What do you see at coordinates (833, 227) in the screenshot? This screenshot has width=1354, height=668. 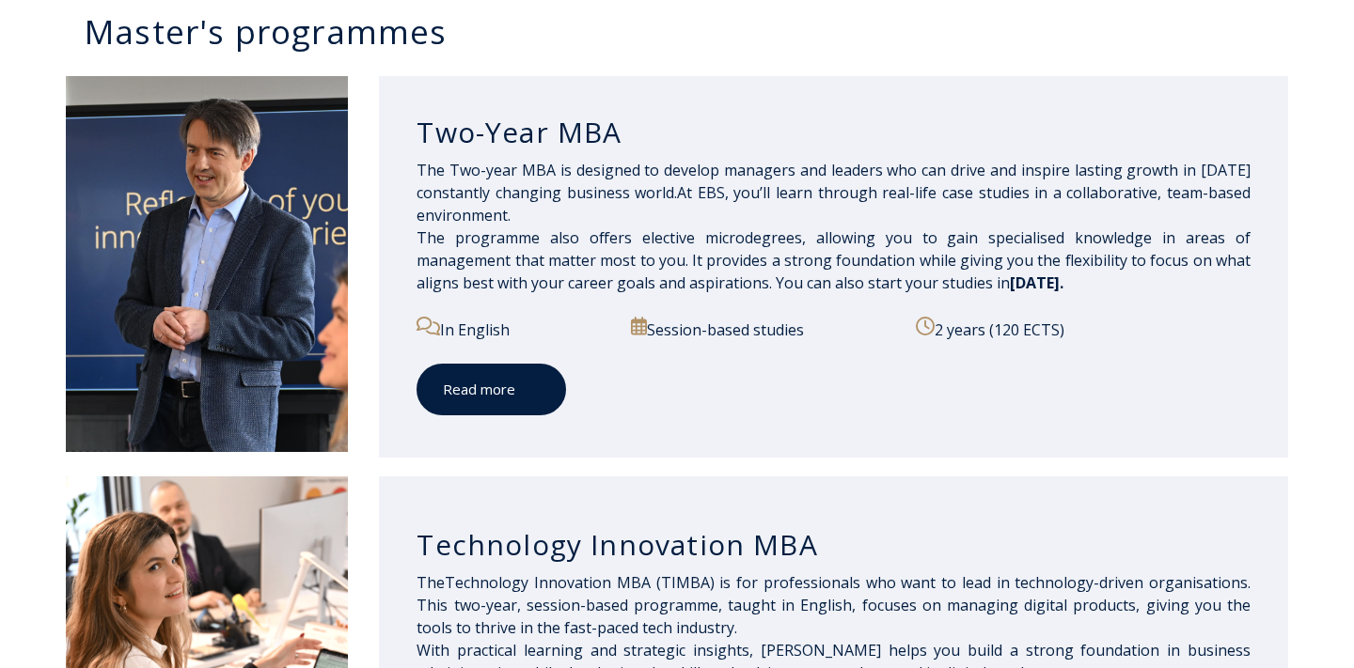 I see `span: The Two-year MBA is designed to develop managers and leaders who can drive and inspire lasting gr...` at bounding box center [833, 227].